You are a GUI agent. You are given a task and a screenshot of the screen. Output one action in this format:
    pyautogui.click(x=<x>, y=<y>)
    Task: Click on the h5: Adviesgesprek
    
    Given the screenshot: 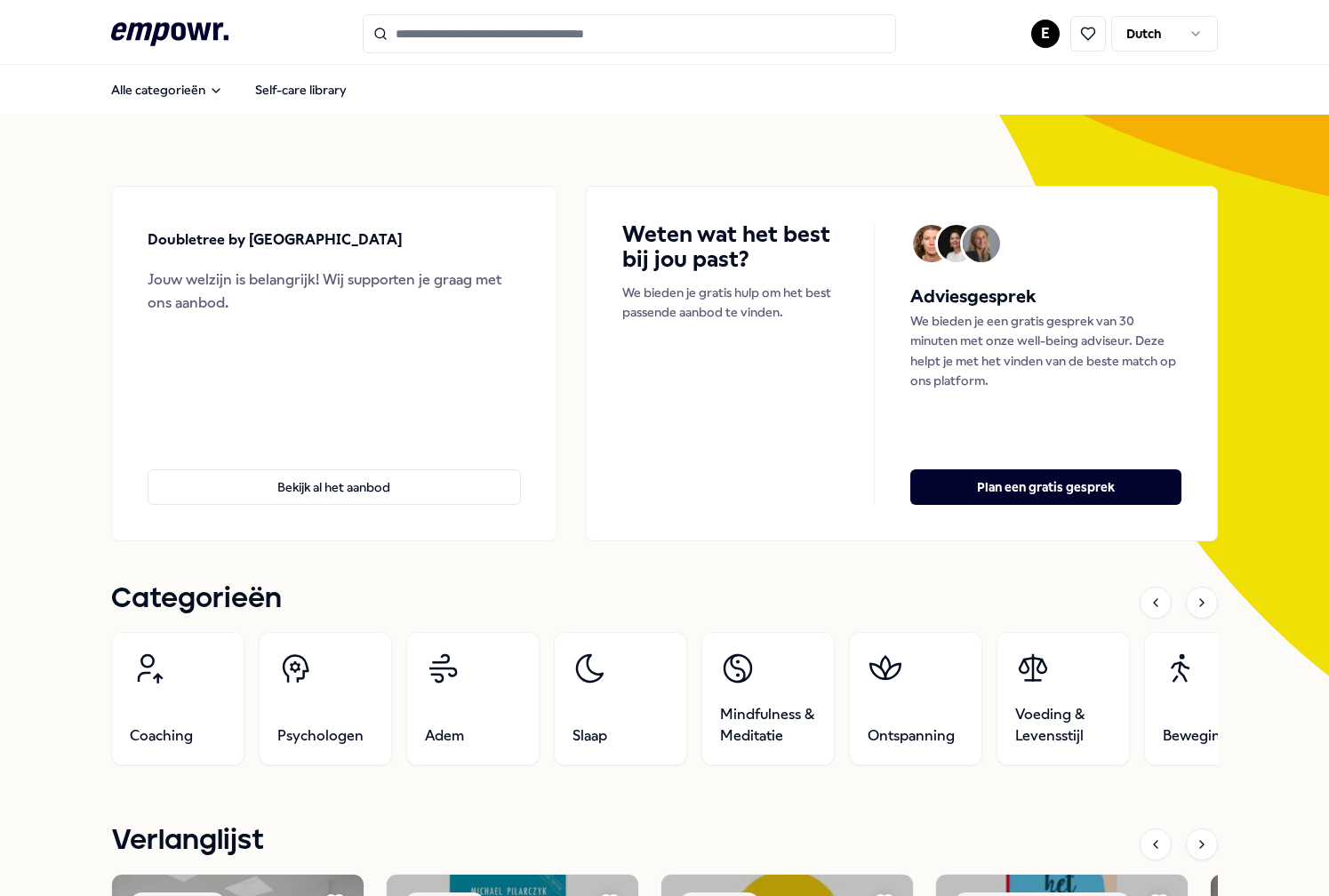 What is the action you would take?
    pyautogui.click(x=1046, y=296)
    